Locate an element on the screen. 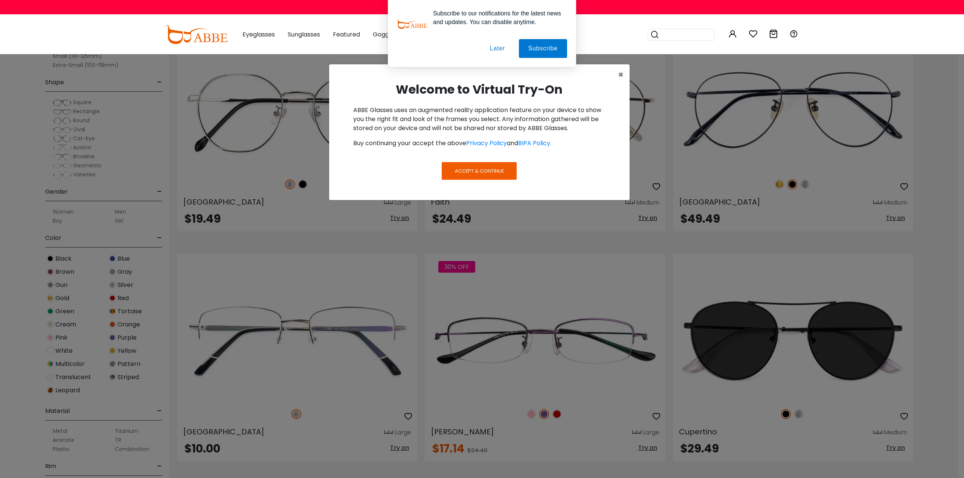 Image resolution: width=964 pixels, height=478 pixels. a: Privacy Policy is located at coordinates (486, 143).